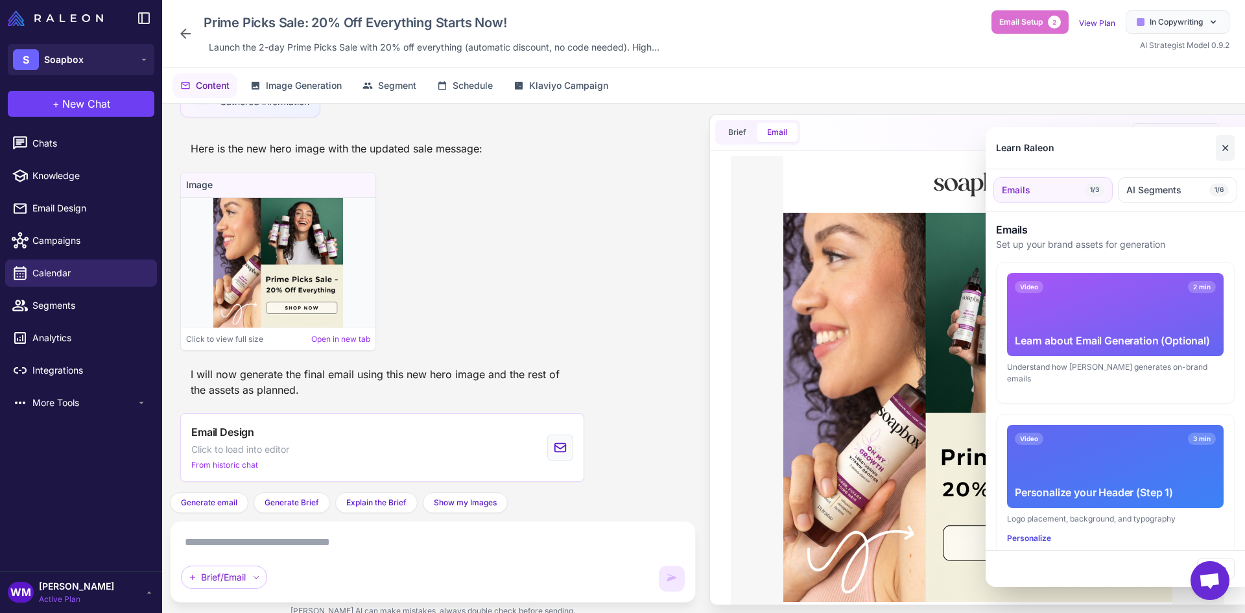 The width and height of the screenshot is (1245, 613). Describe the element at coordinates (1115, 244) in the screenshot. I see `p: Set up your brand assets for generation` at that location.